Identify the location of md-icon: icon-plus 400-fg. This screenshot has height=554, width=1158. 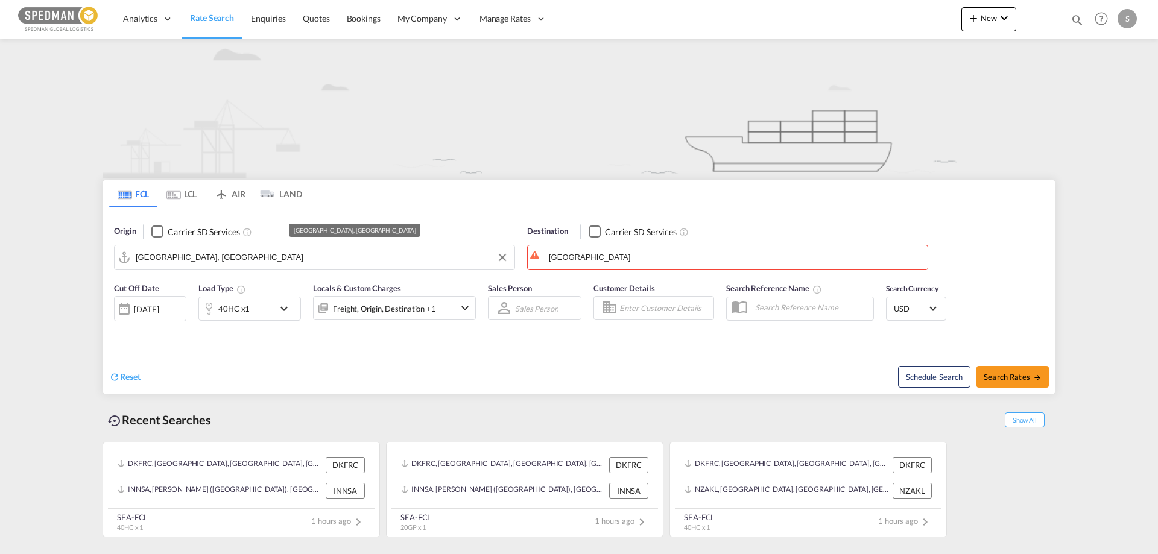
(973, 18).